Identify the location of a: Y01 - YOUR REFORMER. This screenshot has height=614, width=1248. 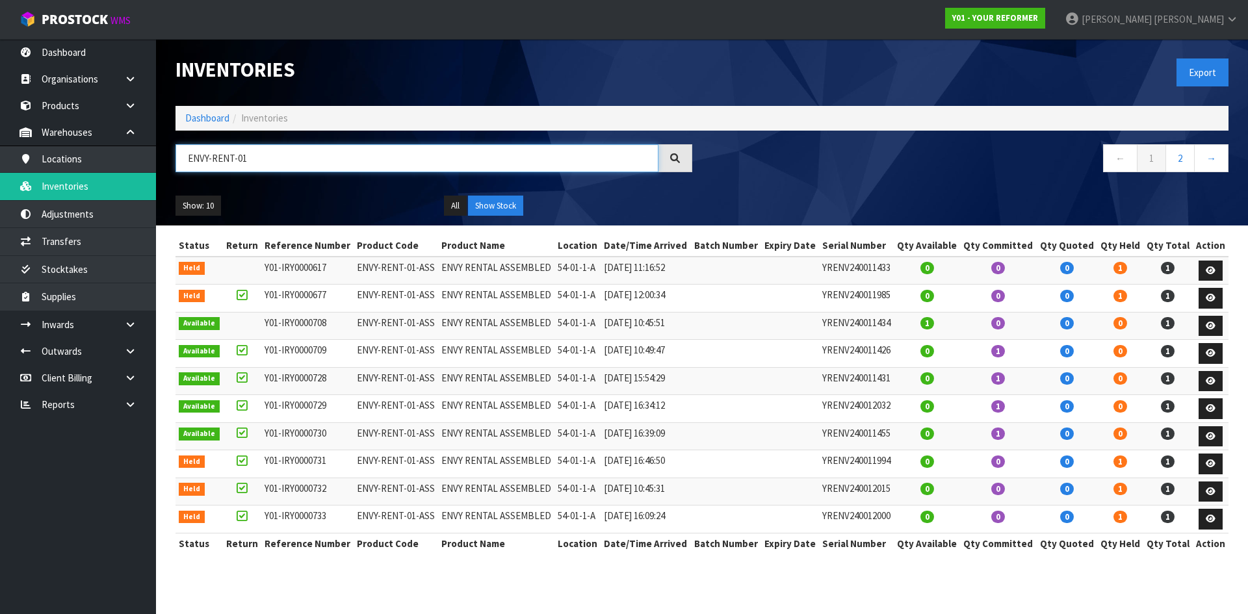
(995, 18).